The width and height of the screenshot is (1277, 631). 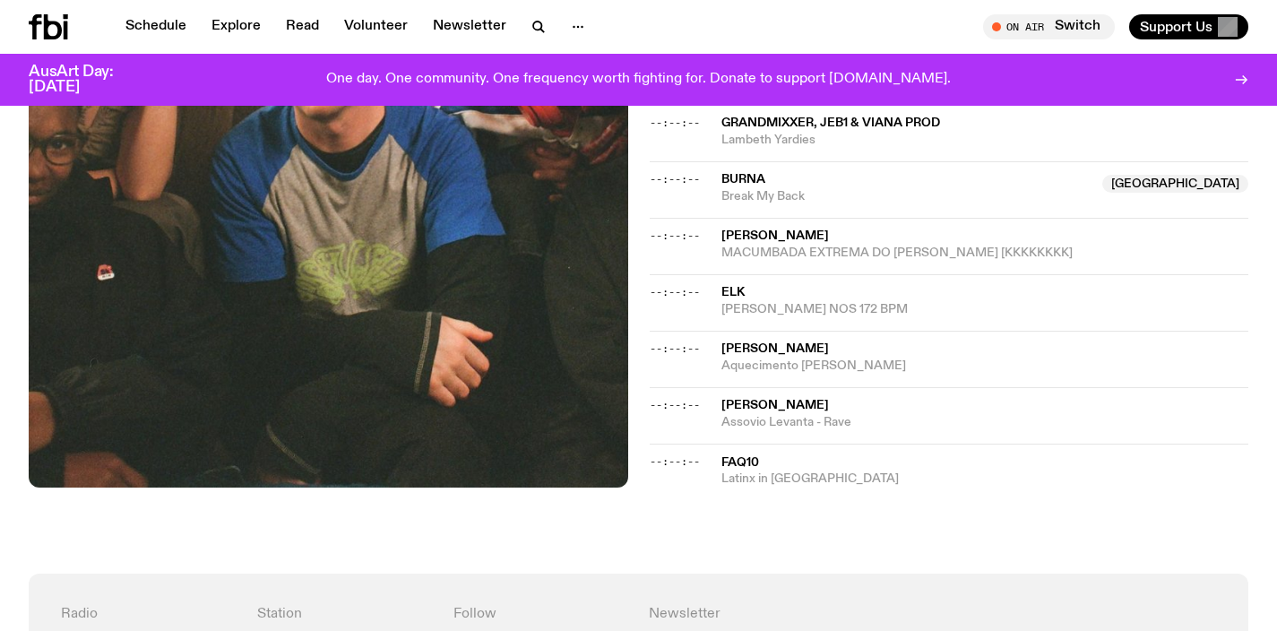 I want to click on span: Lambeth Yardies, so click(x=985, y=140).